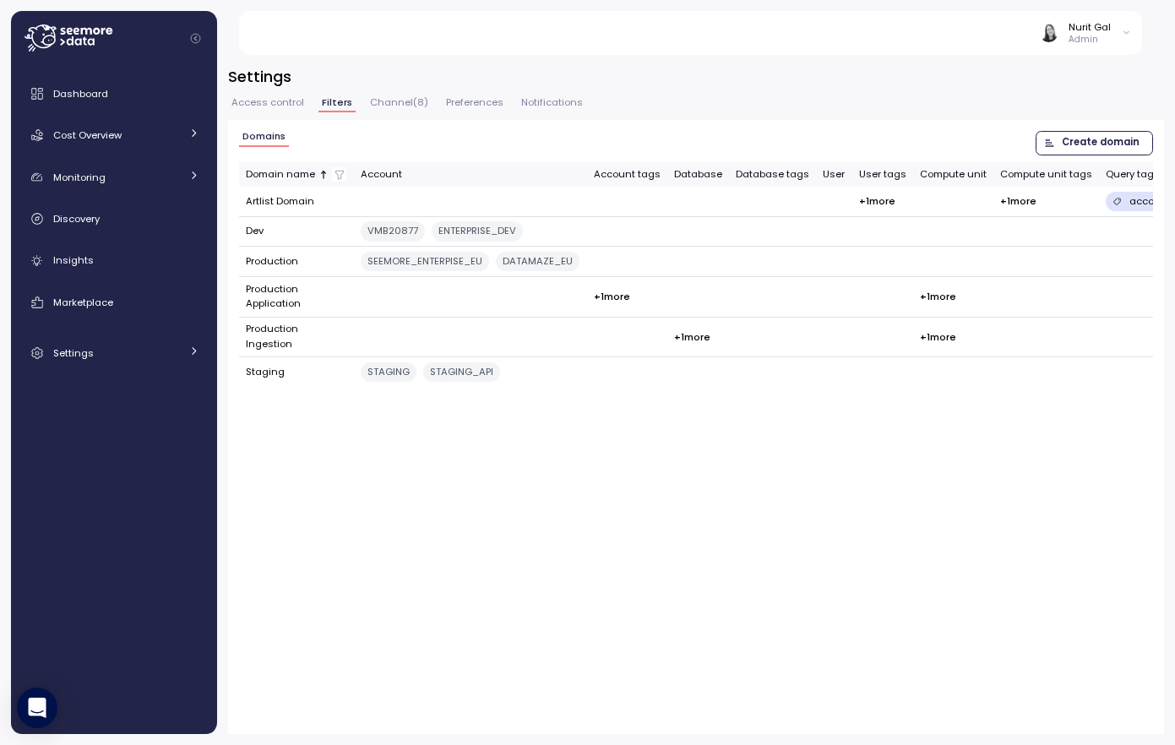 This screenshot has width=1175, height=745. Describe the element at coordinates (73, 260) in the screenshot. I see `span: Insights` at that location.